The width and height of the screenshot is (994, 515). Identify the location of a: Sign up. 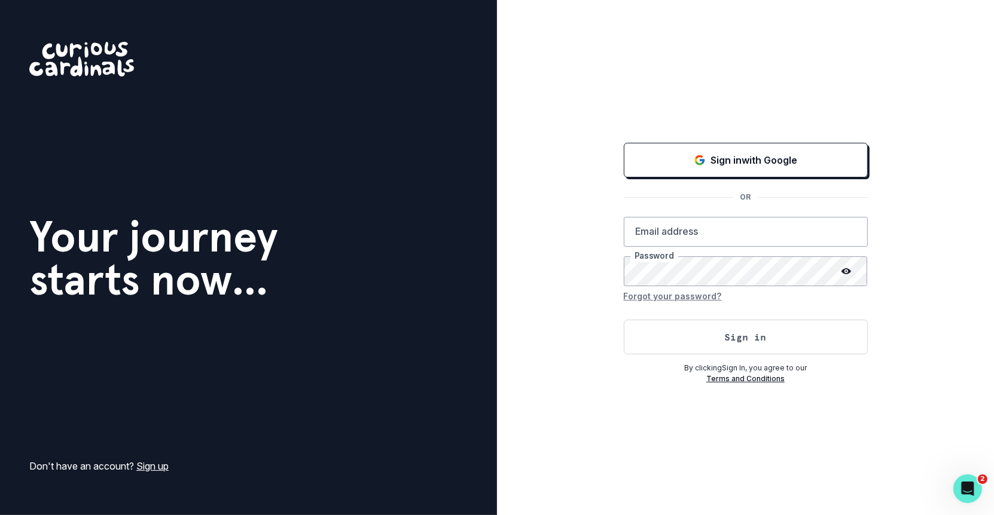
(152, 466).